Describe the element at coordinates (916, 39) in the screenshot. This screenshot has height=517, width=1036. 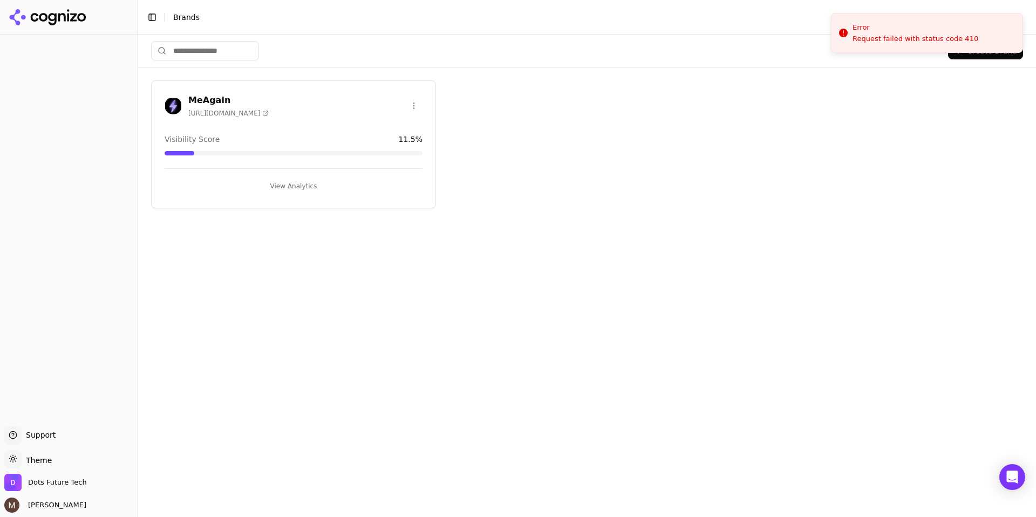
I see `div: Request failed with status code 410` at that location.